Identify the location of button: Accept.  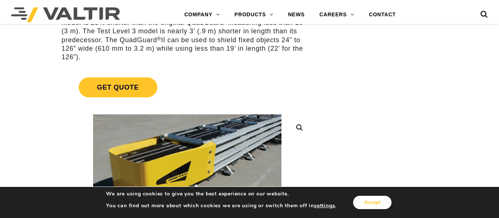
(372, 202).